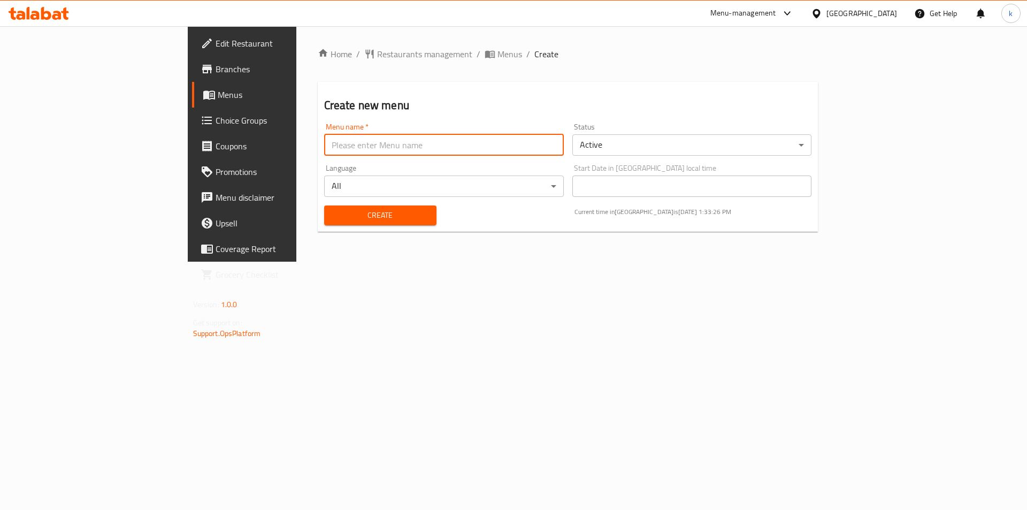 Image resolution: width=1027 pixels, height=510 pixels. Describe the element at coordinates (568, 105) in the screenshot. I see `h2: Create new menu` at that location.